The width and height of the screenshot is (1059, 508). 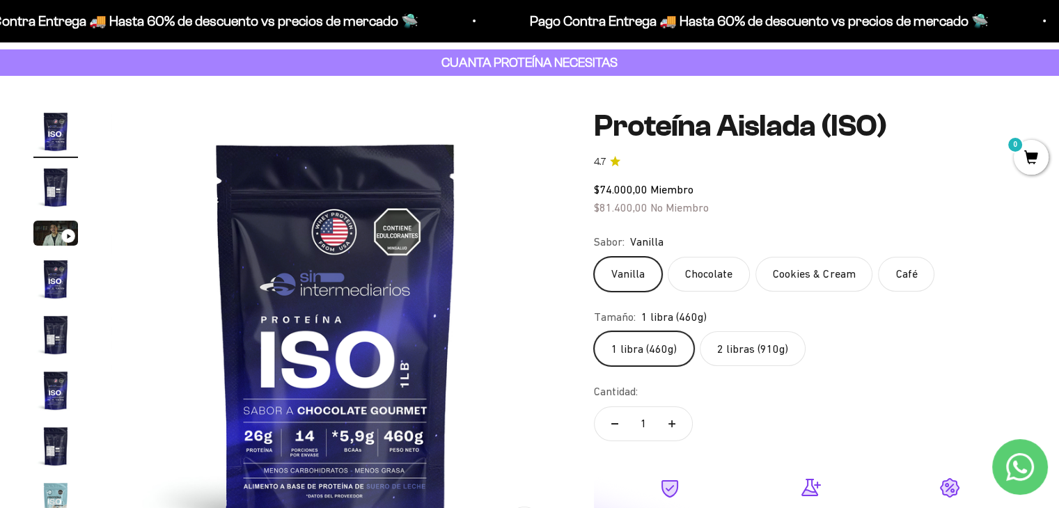 What do you see at coordinates (672, 189) in the screenshot?
I see `span: Miembro` at bounding box center [672, 189].